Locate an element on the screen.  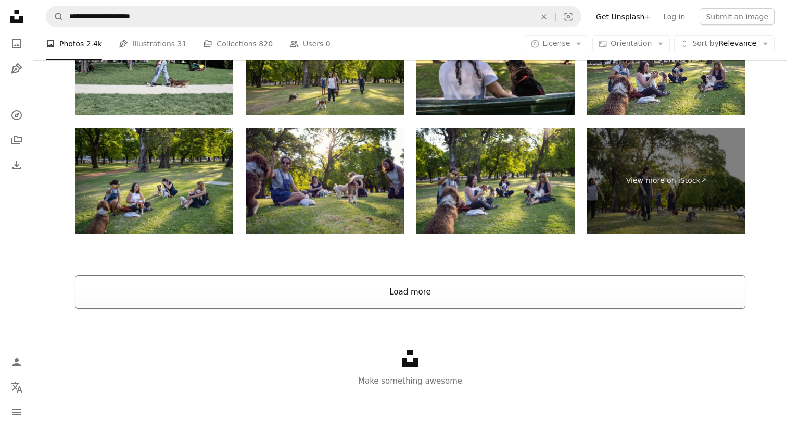
button: Menu is located at coordinates (17, 412).